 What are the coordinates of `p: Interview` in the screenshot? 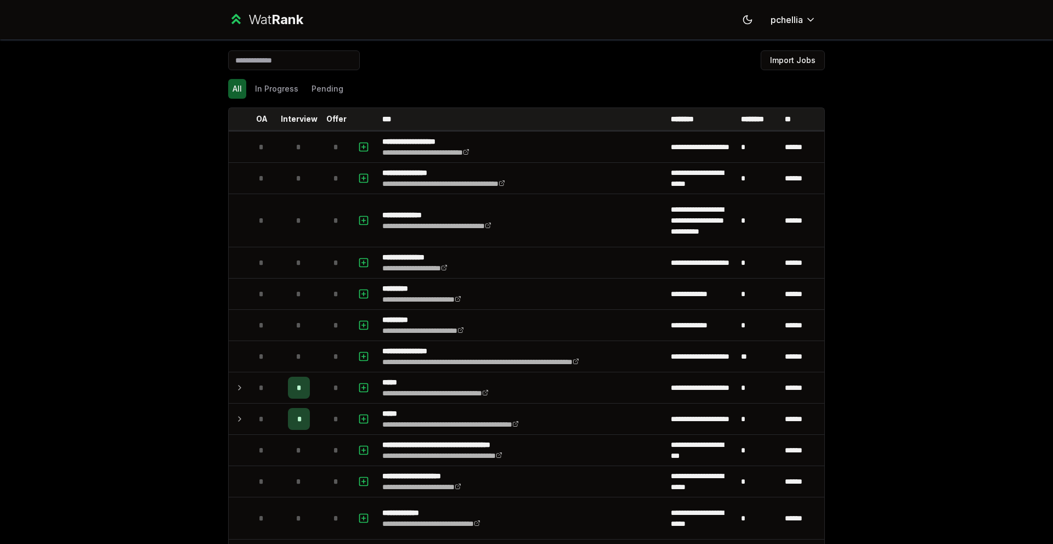 It's located at (299, 119).